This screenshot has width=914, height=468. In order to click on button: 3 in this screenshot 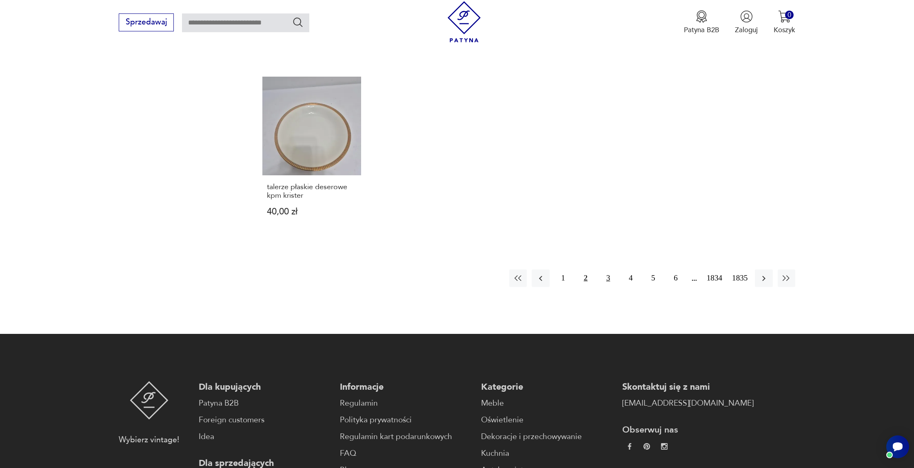, I will do `click(608, 278)`.